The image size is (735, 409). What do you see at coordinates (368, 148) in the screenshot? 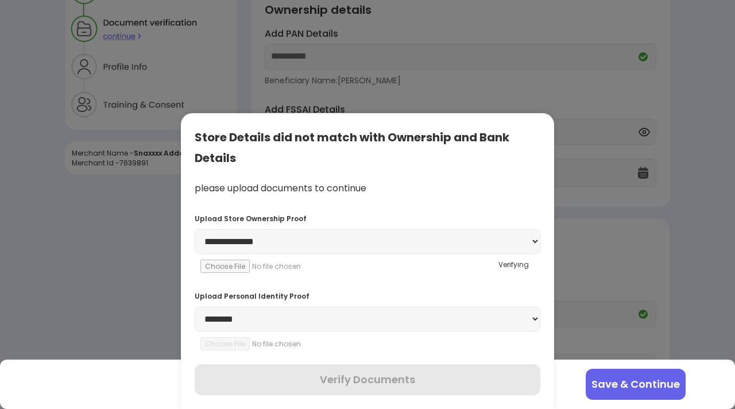
I see `div: Store Details did not match with Ownership and Bank Details` at bounding box center [368, 148].